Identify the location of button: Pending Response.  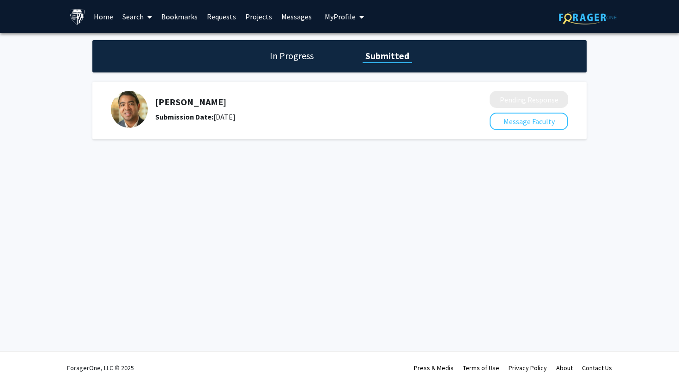
(529, 99).